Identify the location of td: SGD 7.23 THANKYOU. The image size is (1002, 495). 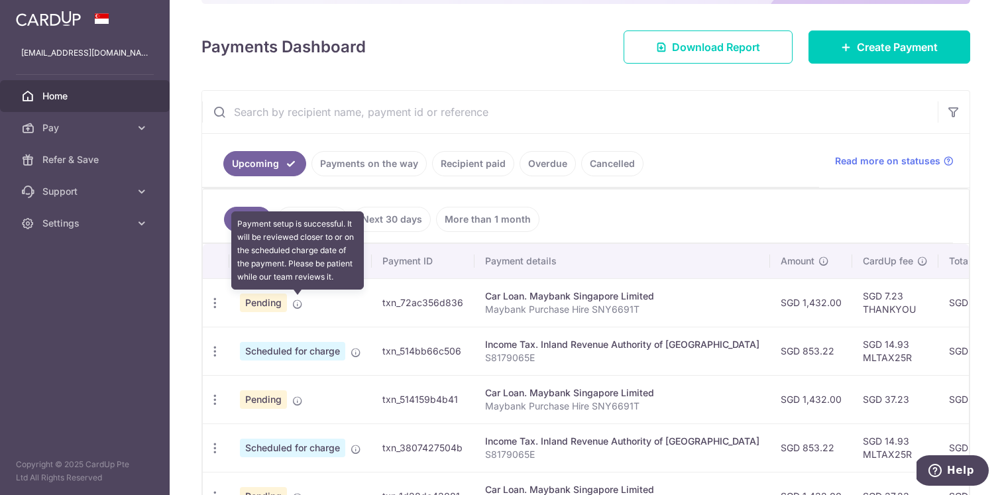
(895, 302).